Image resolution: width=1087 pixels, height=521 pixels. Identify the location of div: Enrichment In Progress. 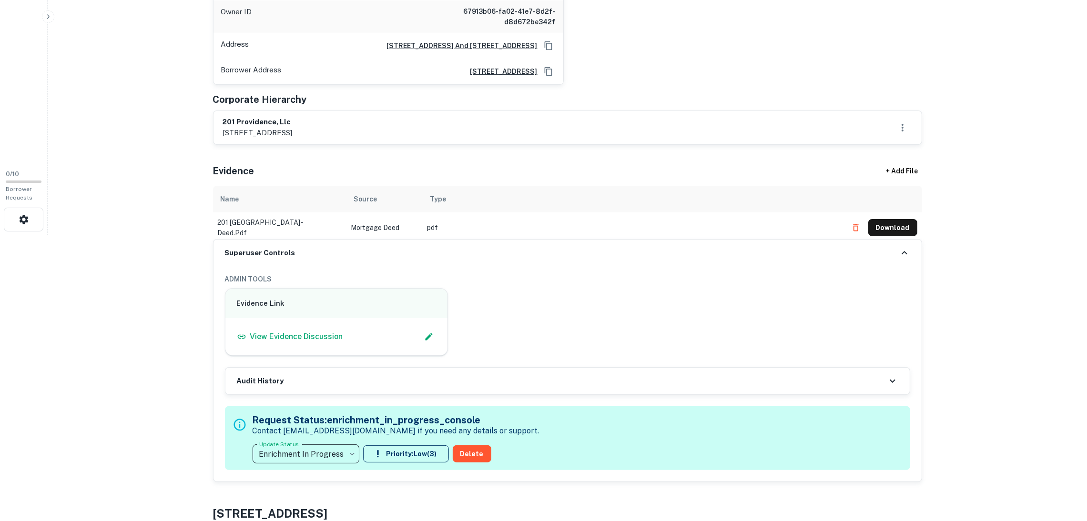
(306, 454).